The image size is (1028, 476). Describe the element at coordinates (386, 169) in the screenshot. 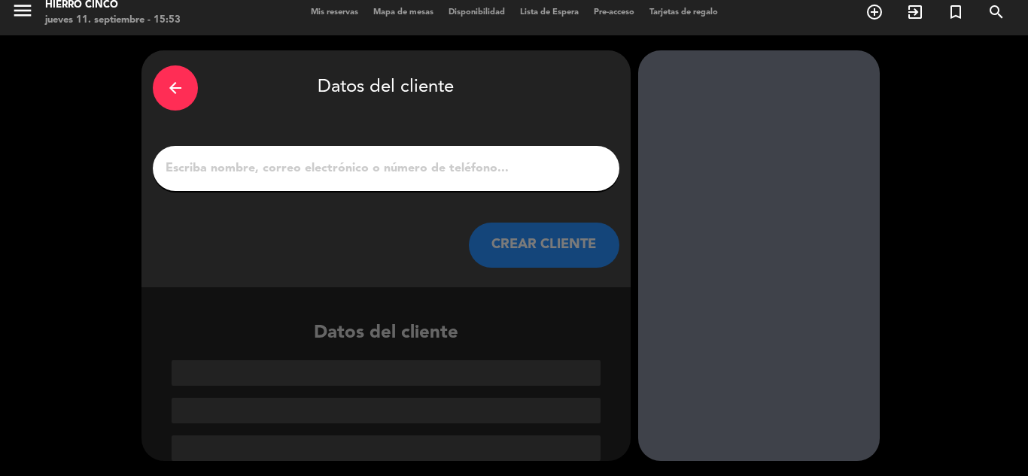

I see `input: Escriba nombre, correo electrónico o número de teléfono...` at that location.